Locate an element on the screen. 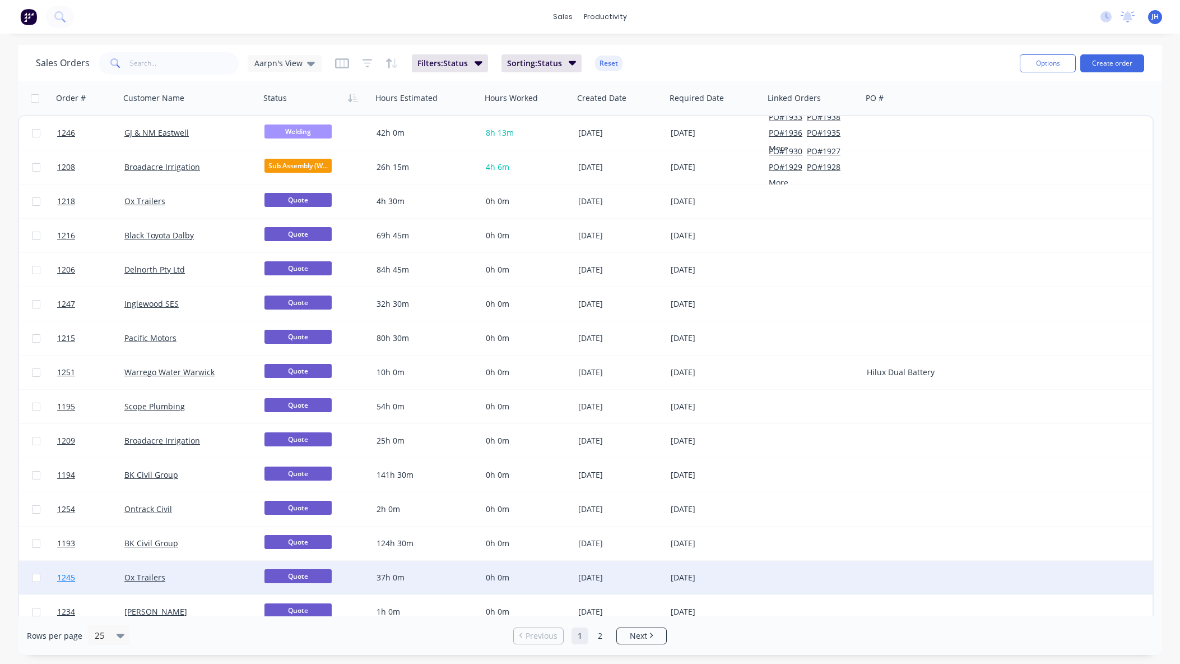  span: 1234 is located at coordinates (66, 611).